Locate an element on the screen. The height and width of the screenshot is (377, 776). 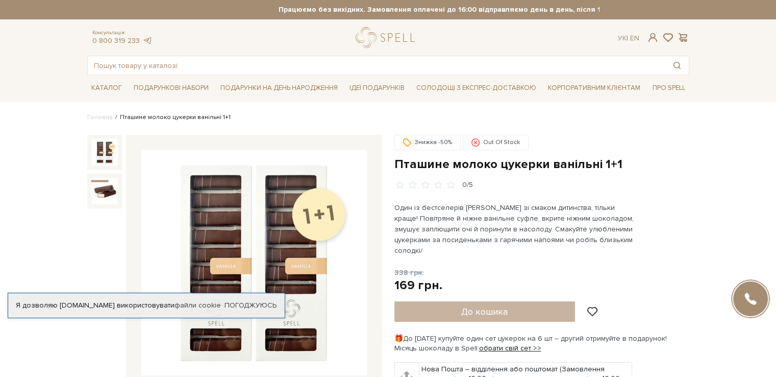
span: 338 грн. is located at coordinates (409, 272).